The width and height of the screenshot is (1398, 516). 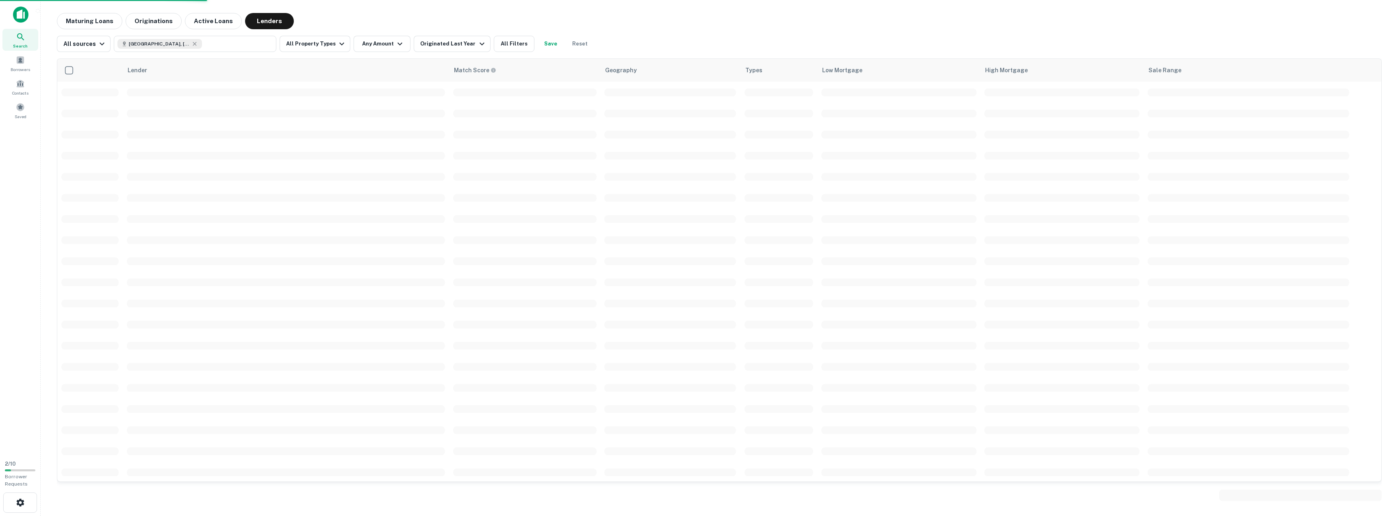 What do you see at coordinates (20, 63) in the screenshot?
I see `a: Borrowers` at bounding box center [20, 63].